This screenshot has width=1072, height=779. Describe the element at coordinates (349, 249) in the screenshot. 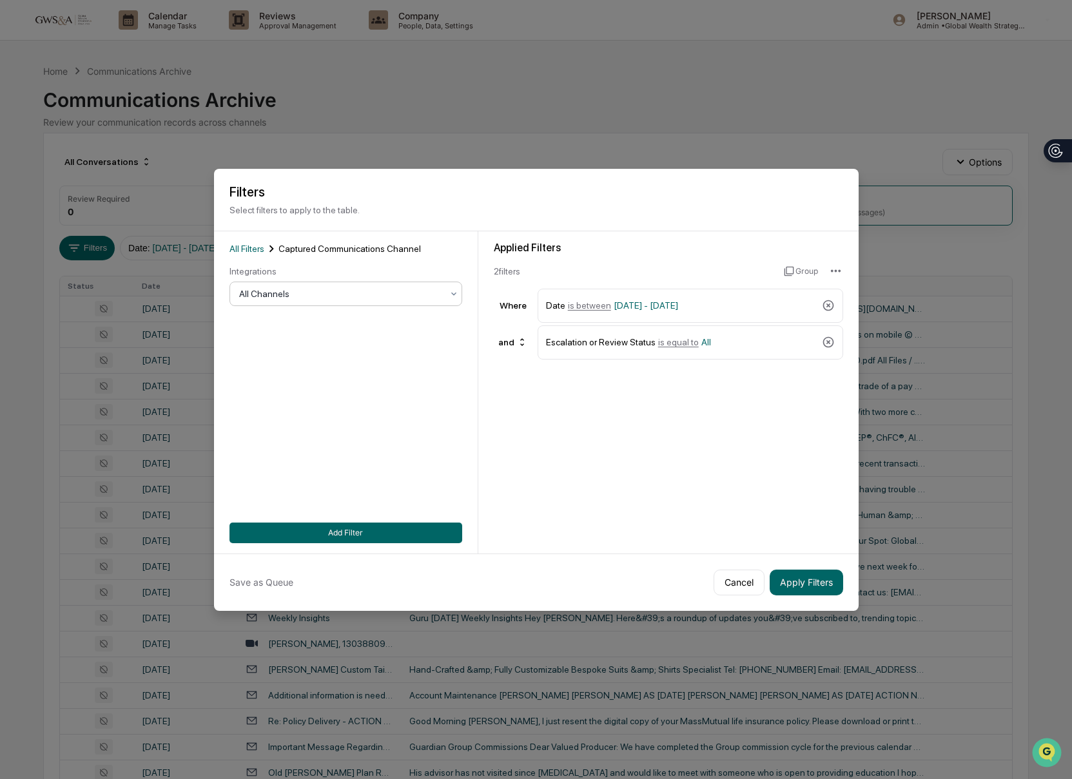

I see `span: Captured Communications Channel` at that location.